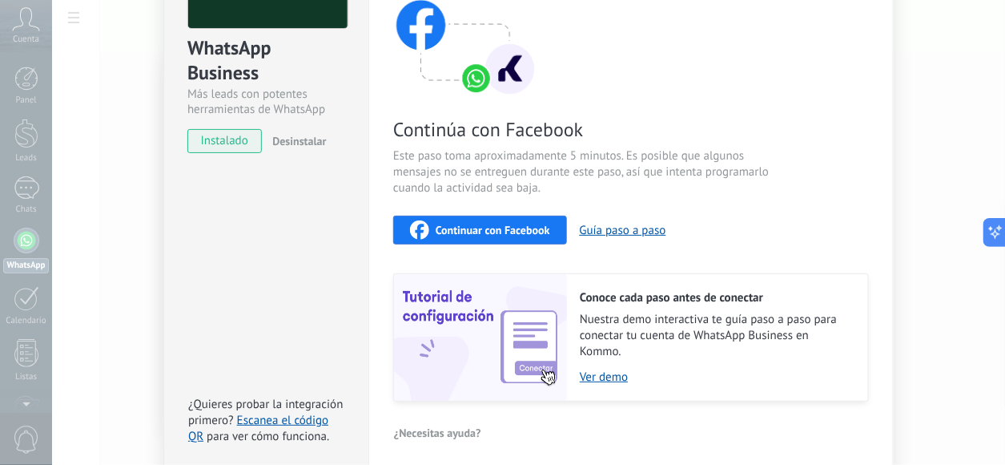  I want to click on span: Este paso toma aproximadamente 5 minutos. Es posible que algunos mensajes no se entreguen durante..., so click(584, 172).